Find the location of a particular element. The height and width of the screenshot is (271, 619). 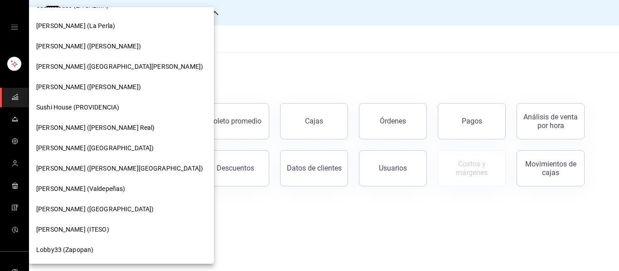

div: Sushi House (PROVIDENCIA) is located at coordinates (121, 107).